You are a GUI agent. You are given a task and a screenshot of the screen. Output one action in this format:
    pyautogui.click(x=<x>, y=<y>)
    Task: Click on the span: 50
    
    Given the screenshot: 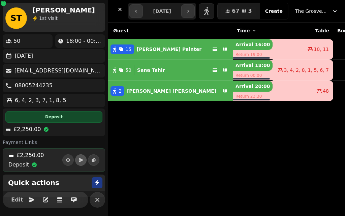 What is the action you would take?
    pyautogui.click(x=128, y=70)
    